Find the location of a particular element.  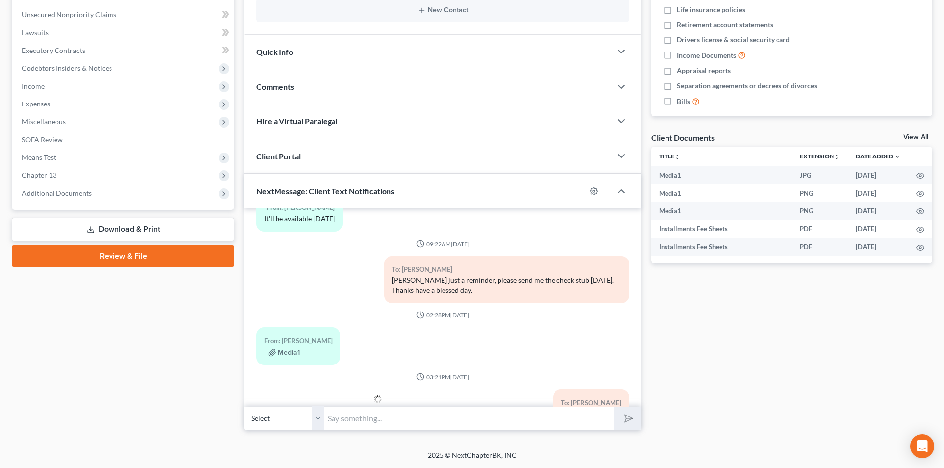

span: Client Portal is located at coordinates (279, 156).